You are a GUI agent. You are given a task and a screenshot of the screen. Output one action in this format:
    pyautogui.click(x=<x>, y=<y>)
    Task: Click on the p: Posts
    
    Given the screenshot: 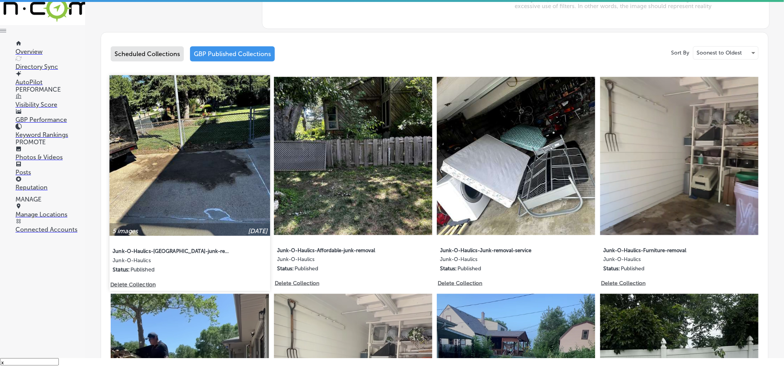 What is the action you would take?
    pyautogui.click(x=50, y=172)
    